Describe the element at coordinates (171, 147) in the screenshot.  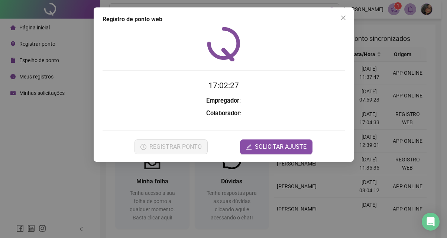
I see `button: REGISTRAR PONTO` at that location.